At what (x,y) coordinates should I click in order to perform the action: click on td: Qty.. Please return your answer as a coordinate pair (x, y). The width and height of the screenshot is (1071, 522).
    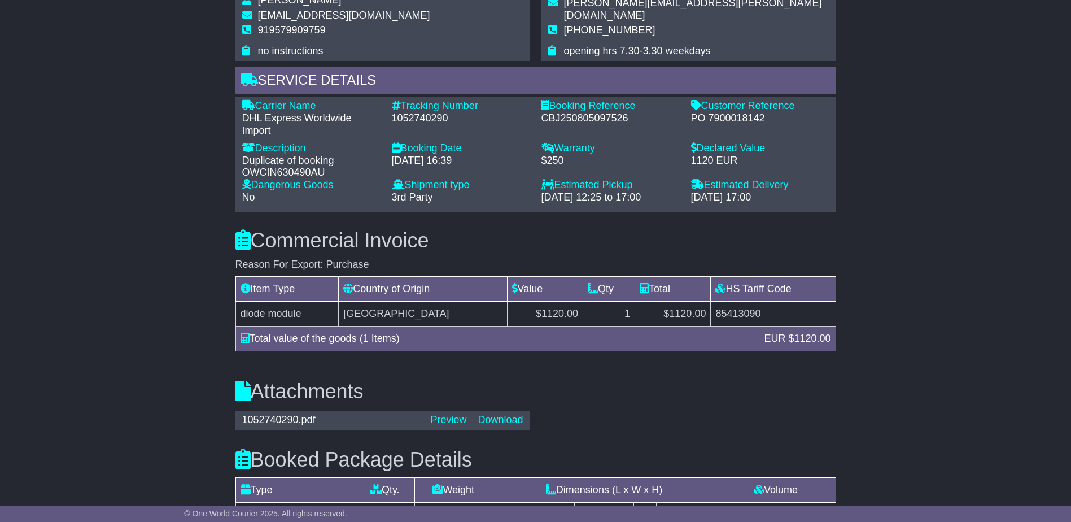
    Looking at the image, I should click on (385, 490).